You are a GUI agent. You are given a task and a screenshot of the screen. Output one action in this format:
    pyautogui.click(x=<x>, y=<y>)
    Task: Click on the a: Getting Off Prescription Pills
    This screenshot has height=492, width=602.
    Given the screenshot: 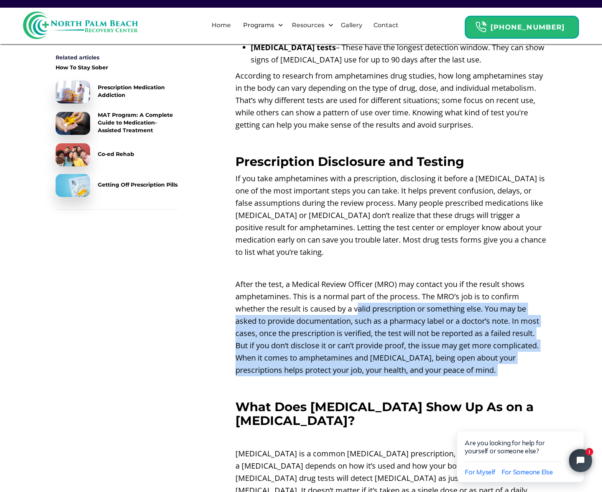 What is the action you would take?
    pyautogui.click(x=117, y=186)
    